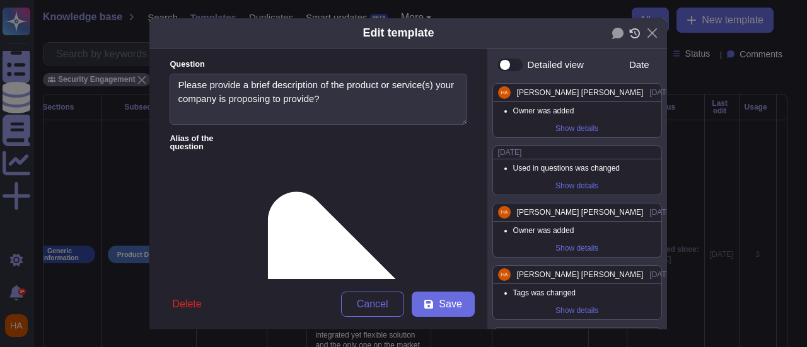 The height and width of the screenshot is (347, 807). Describe the element at coordinates (555, 64) in the screenshot. I see `div: Detailed view` at that location.